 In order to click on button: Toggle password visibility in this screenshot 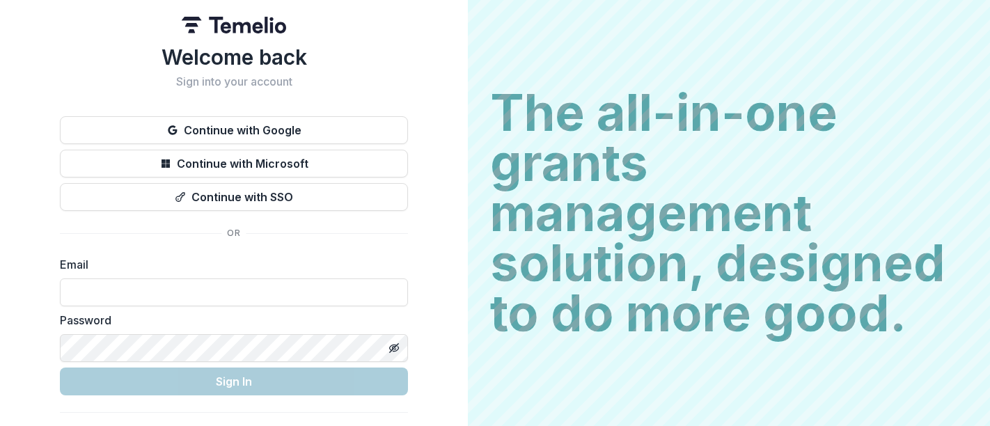, I will do `click(394, 348)`.